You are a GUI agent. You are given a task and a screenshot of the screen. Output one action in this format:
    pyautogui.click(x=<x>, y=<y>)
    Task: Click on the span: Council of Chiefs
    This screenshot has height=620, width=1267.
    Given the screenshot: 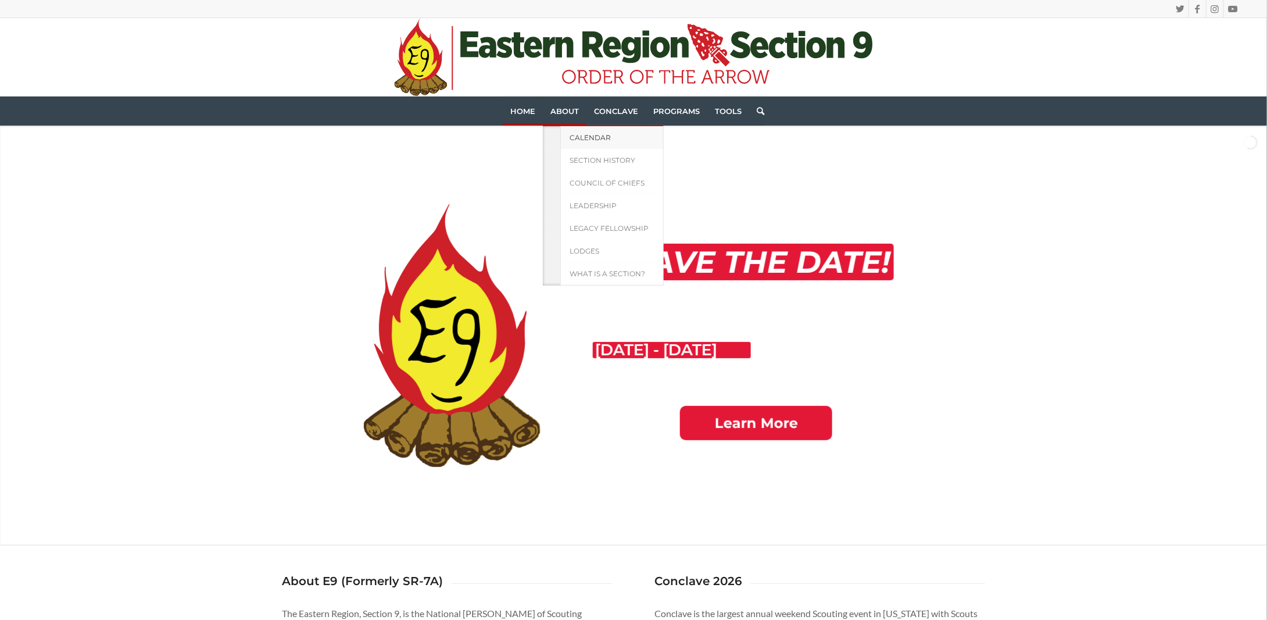 What is the action you would take?
    pyautogui.click(x=607, y=183)
    